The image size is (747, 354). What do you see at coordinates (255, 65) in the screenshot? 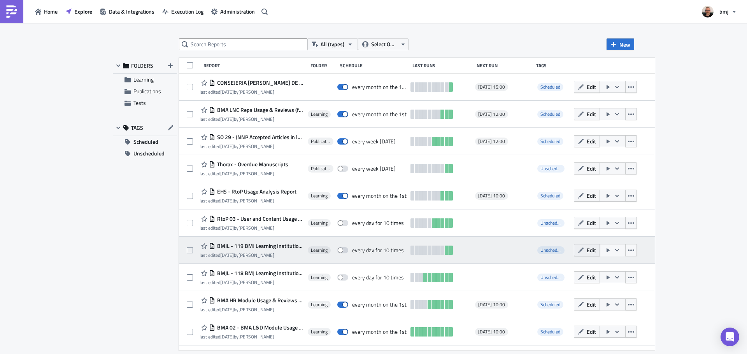
I see `div: Report` at bounding box center [255, 65].